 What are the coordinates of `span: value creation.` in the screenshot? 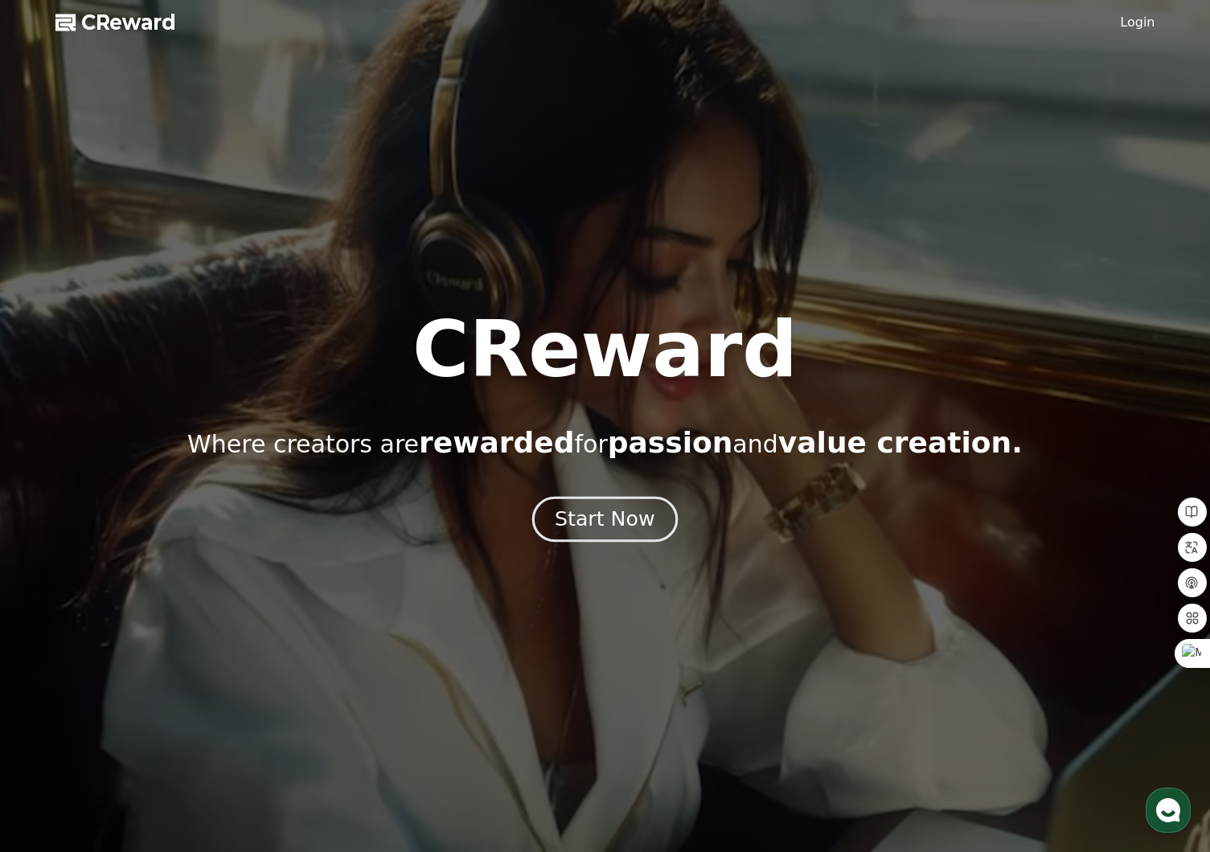 It's located at (901, 442).